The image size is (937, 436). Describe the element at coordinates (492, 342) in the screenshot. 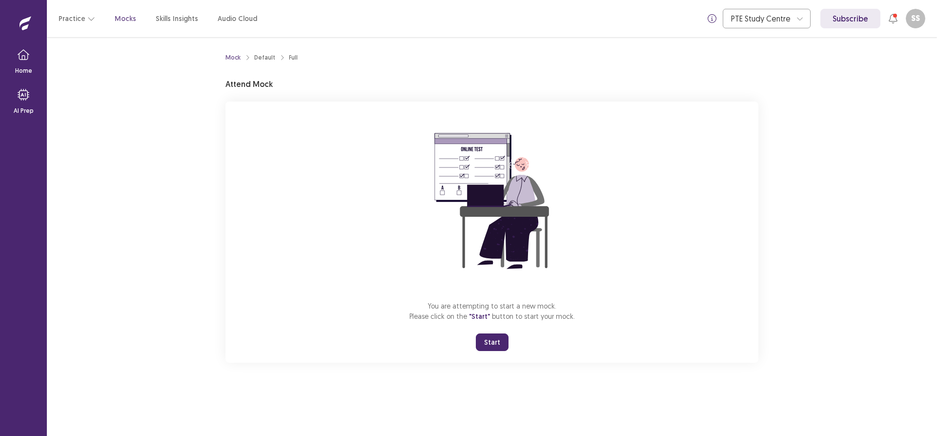

I see `button: Start` at that location.